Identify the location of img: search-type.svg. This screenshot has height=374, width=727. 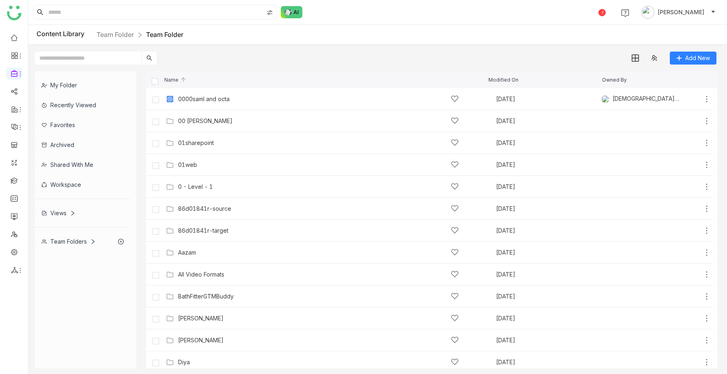
(270, 13).